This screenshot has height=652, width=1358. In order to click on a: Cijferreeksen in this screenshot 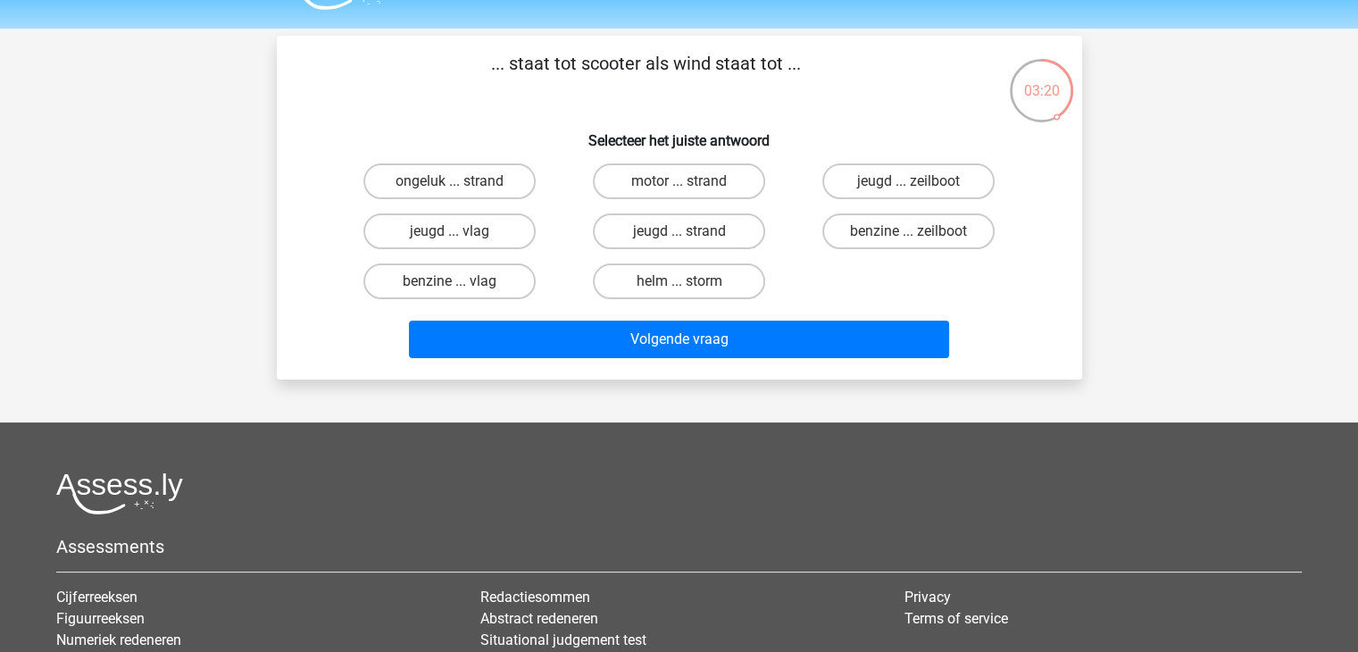, I will do `click(96, 596)`.